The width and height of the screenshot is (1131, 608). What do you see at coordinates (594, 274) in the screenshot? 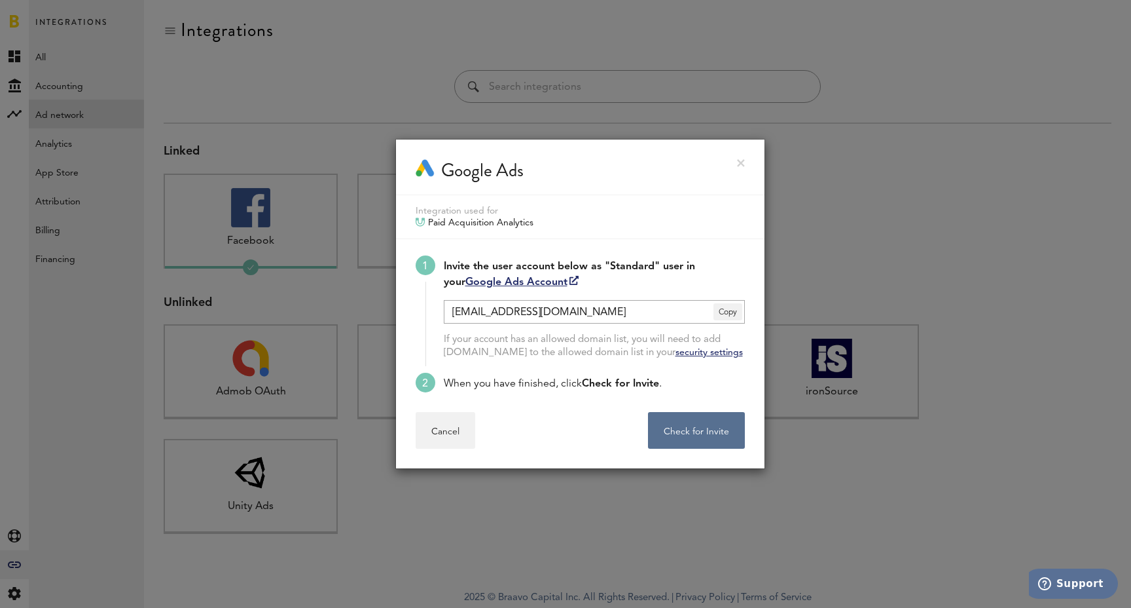
I see `div: Invite the user account below as "Standard" user in your` at bounding box center [594, 274].